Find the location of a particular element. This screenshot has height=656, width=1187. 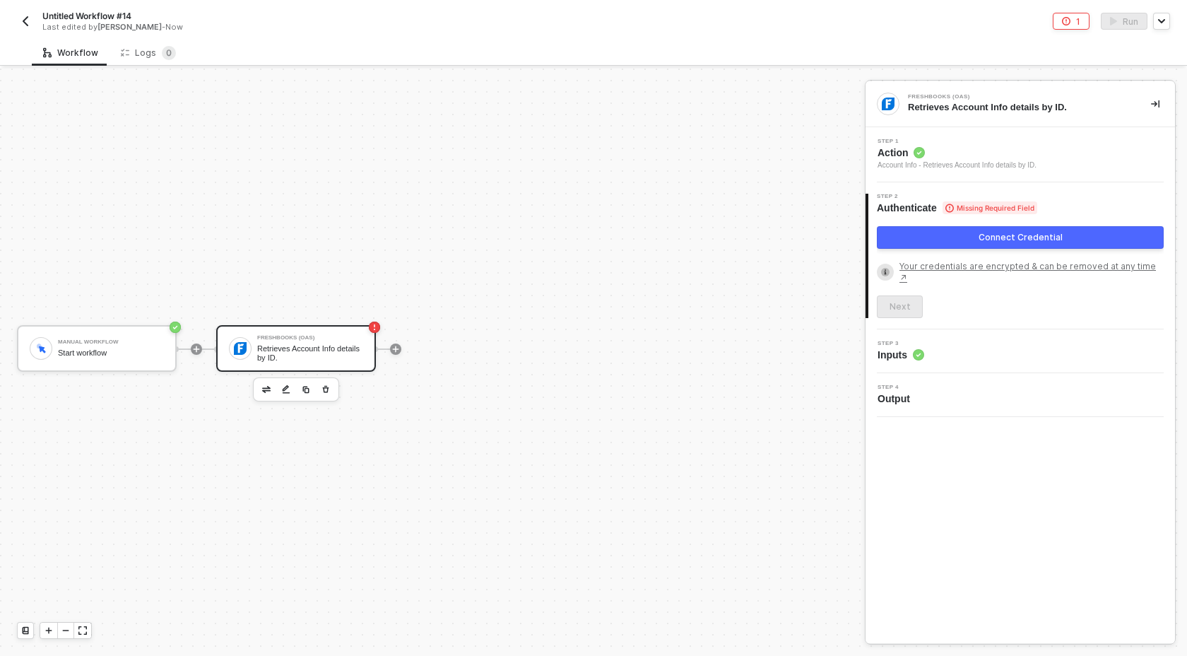

span: icon-minus is located at coordinates (66, 630).